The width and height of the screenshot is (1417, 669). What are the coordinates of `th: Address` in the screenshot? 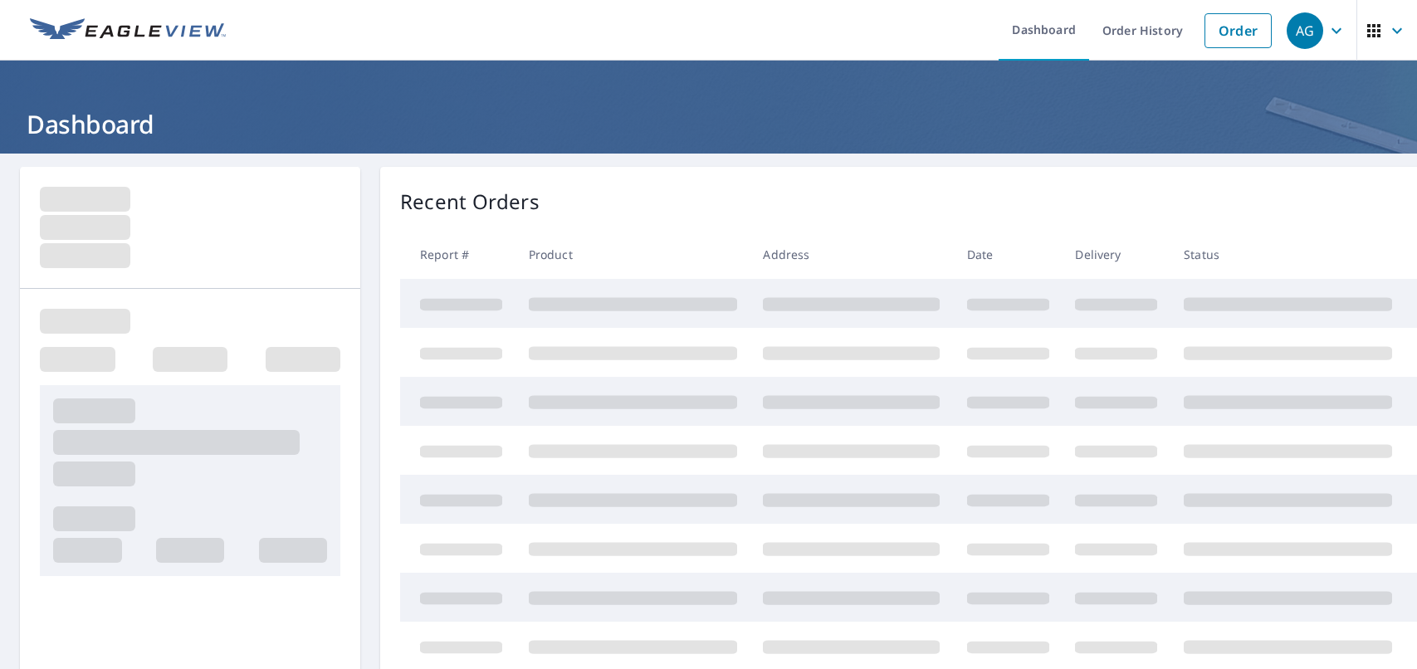 It's located at (851, 254).